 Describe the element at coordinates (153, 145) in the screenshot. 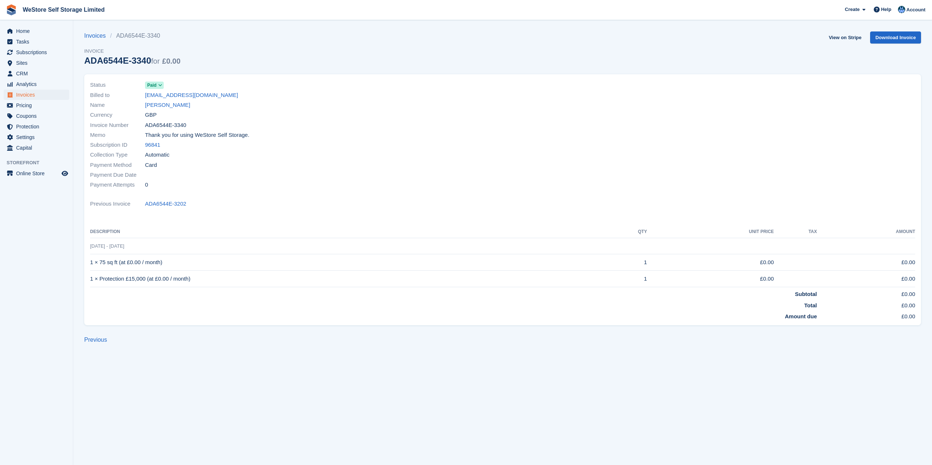

I see `a: 96841` at that location.